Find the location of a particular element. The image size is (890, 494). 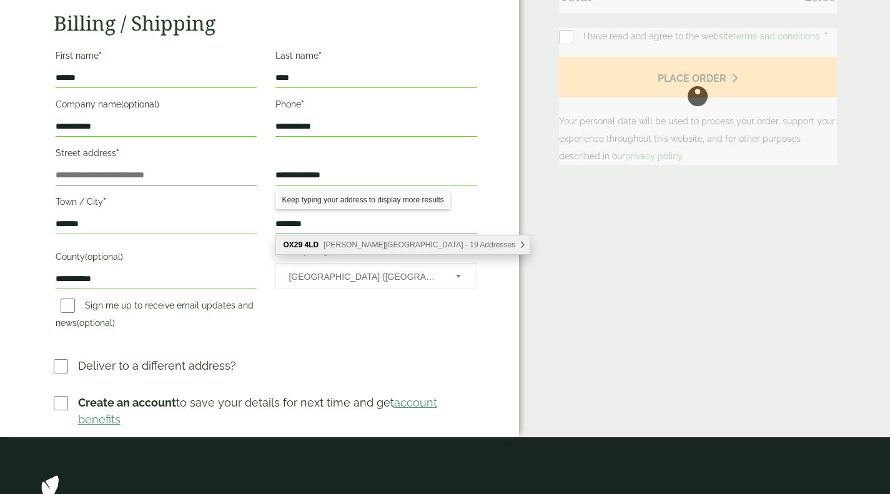

p: Deliver to a different address? is located at coordinates (157, 366).